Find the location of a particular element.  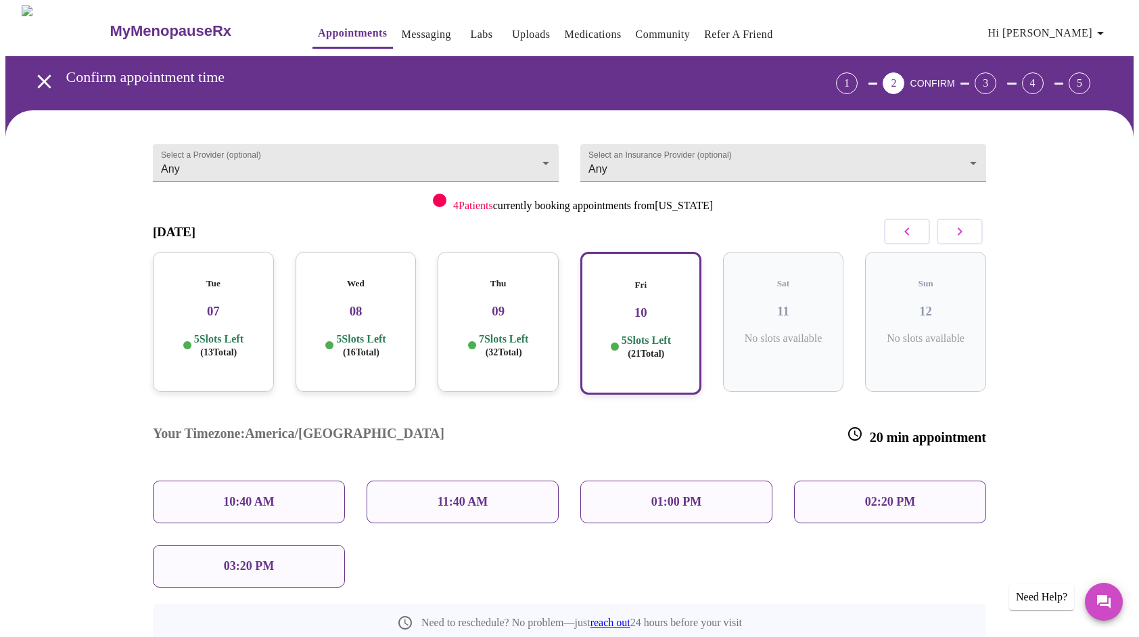

div: 4 is located at coordinates (1033, 83).